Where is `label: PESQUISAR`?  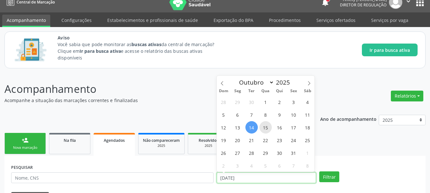
label: PESQUISAR is located at coordinates (22, 168).